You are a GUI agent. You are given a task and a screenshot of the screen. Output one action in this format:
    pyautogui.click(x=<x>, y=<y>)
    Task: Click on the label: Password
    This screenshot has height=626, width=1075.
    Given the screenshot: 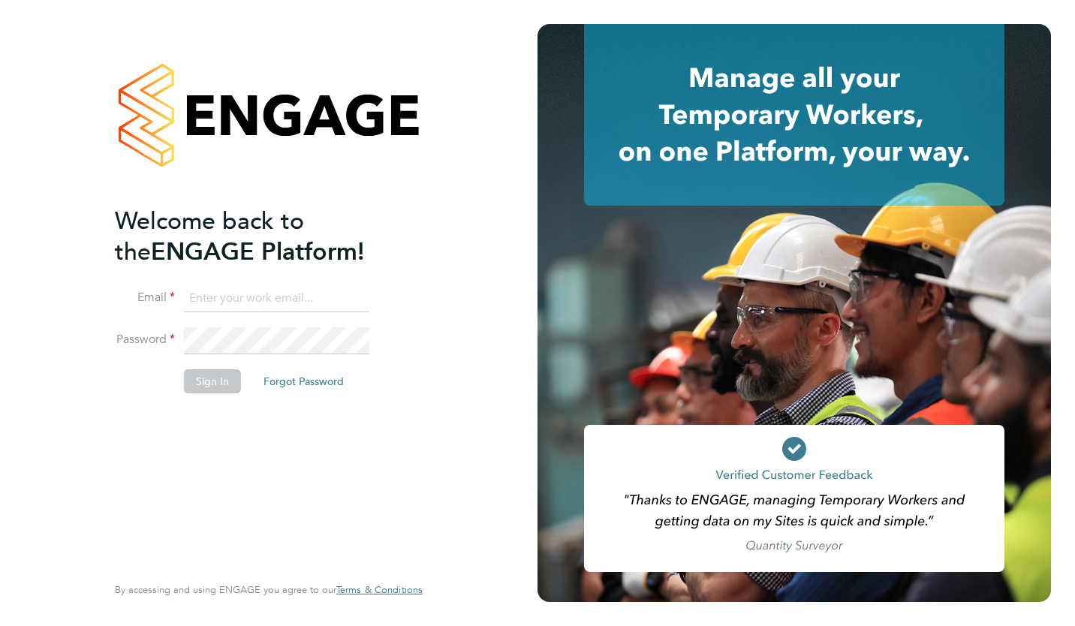 What is the action you would take?
    pyautogui.click(x=145, y=339)
    